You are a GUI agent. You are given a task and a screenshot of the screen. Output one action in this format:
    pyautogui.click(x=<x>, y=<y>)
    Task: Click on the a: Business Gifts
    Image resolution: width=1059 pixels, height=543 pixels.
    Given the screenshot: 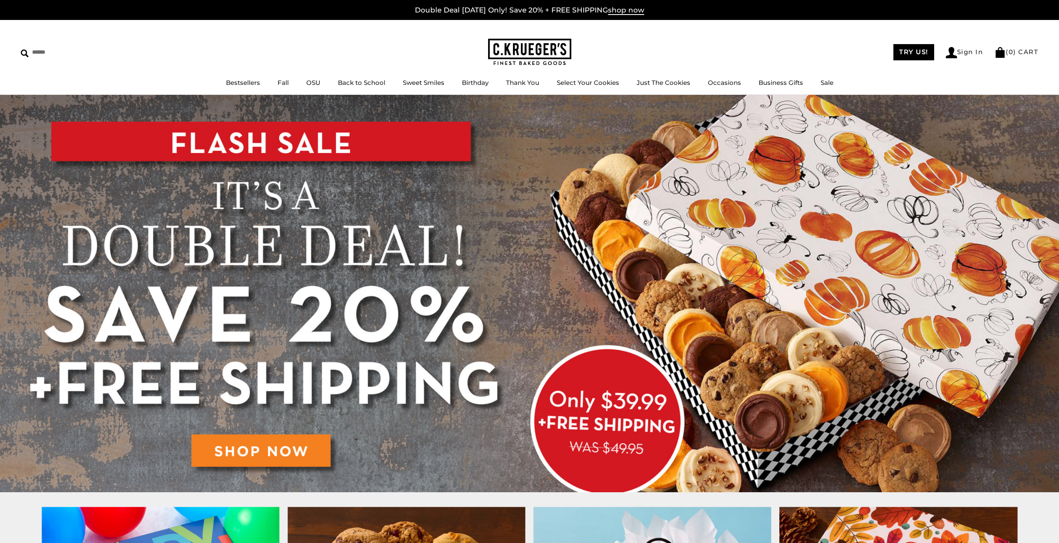 What is the action you would take?
    pyautogui.click(x=781, y=82)
    